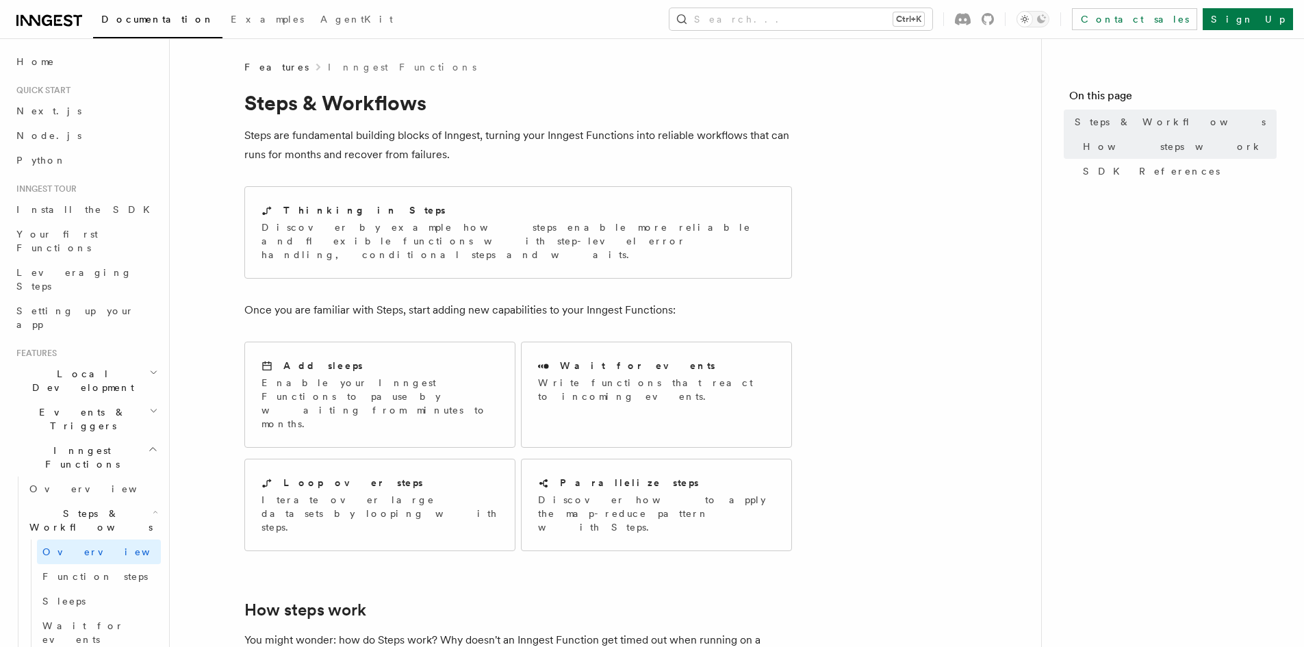 The height and width of the screenshot is (647, 1304). Describe the element at coordinates (157, 21) in the screenshot. I see `a: Documentation` at that location.